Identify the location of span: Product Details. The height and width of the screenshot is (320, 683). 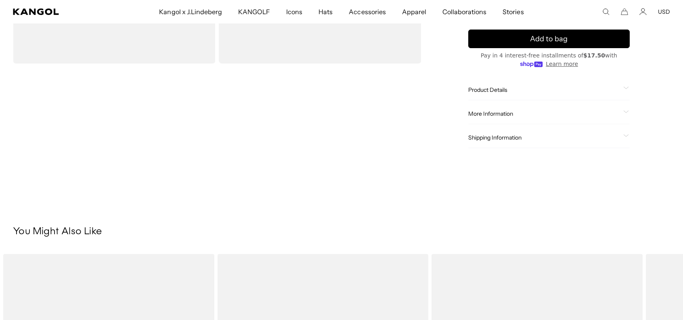
(545, 90).